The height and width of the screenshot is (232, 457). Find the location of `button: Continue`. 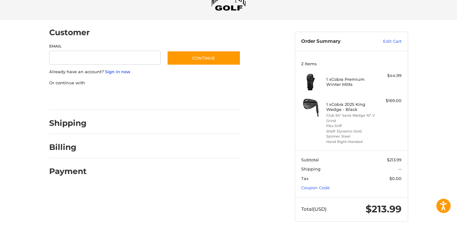

button: Continue is located at coordinates (204, 58).